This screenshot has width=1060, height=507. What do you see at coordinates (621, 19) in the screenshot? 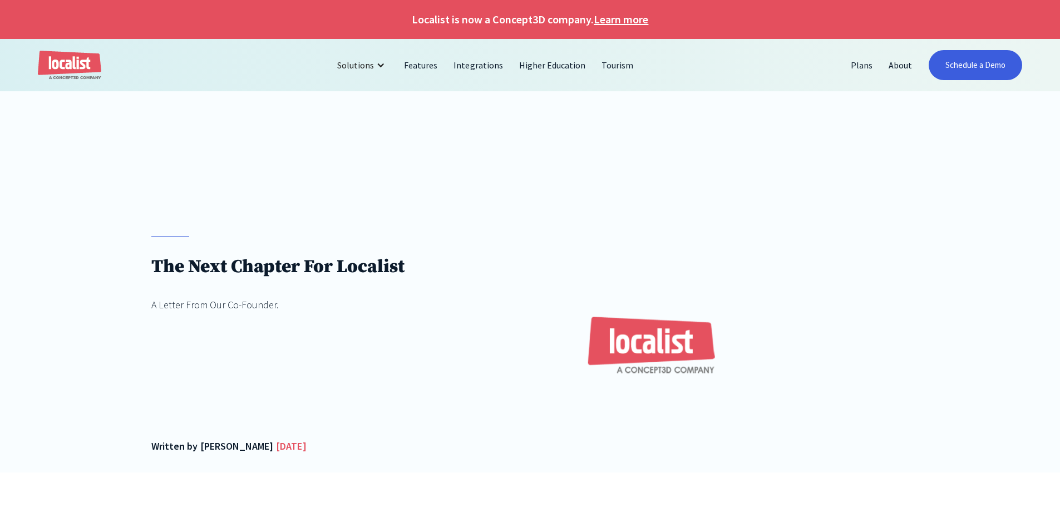
I see `a: Learn more` at bounding box center [621, 19].